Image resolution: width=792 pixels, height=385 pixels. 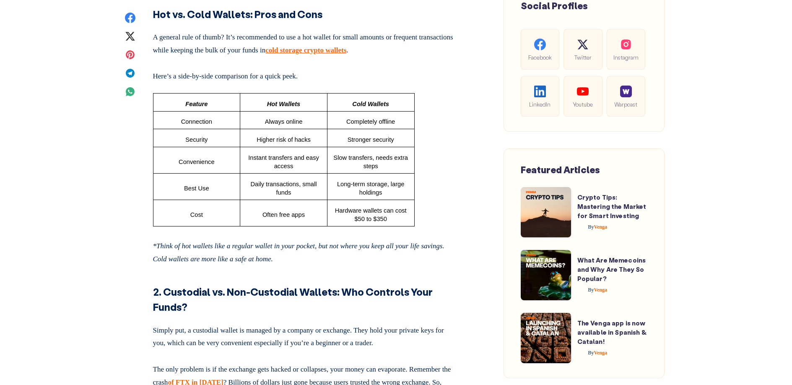 I want to click on a: Warpcast, so click(x=626, y=96).